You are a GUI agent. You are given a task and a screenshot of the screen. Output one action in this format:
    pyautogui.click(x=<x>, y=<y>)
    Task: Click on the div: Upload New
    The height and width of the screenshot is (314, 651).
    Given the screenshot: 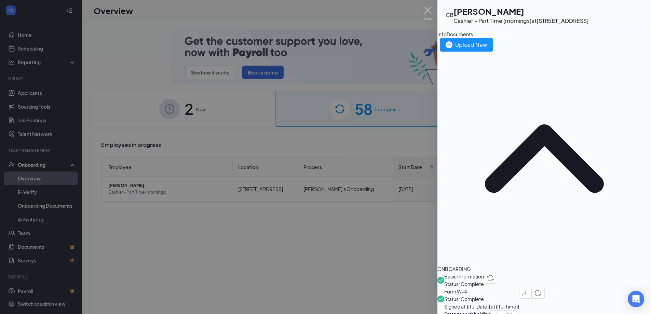 What is the action you would take?
    pyautogui.click(x=466, y=44)
    